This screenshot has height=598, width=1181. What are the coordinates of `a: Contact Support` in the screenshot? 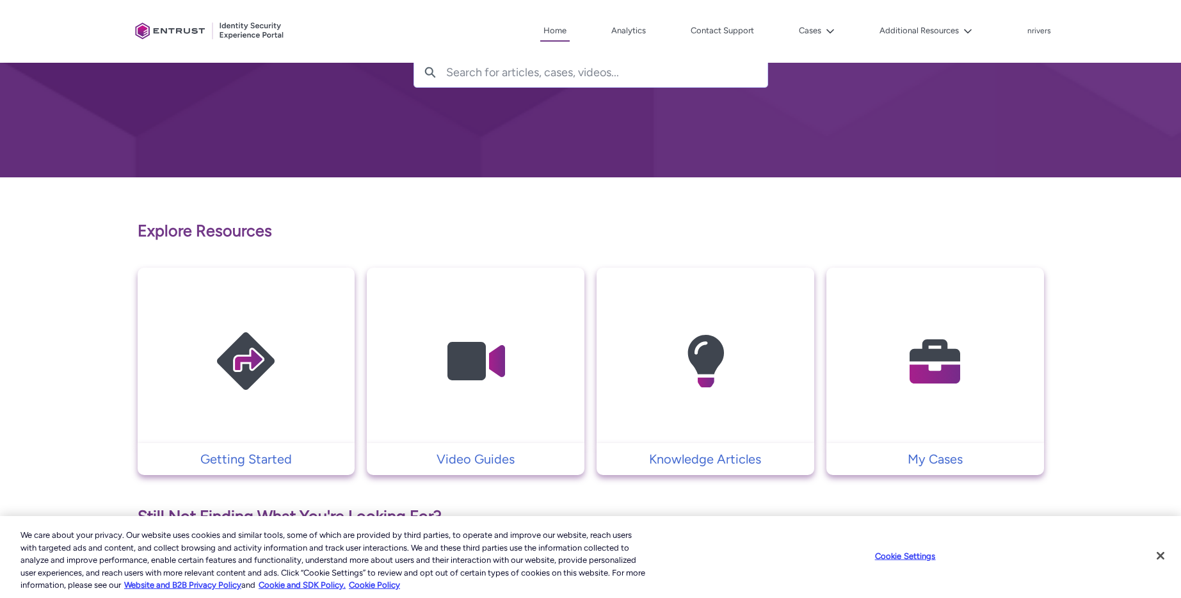 It's located at (722, 31).